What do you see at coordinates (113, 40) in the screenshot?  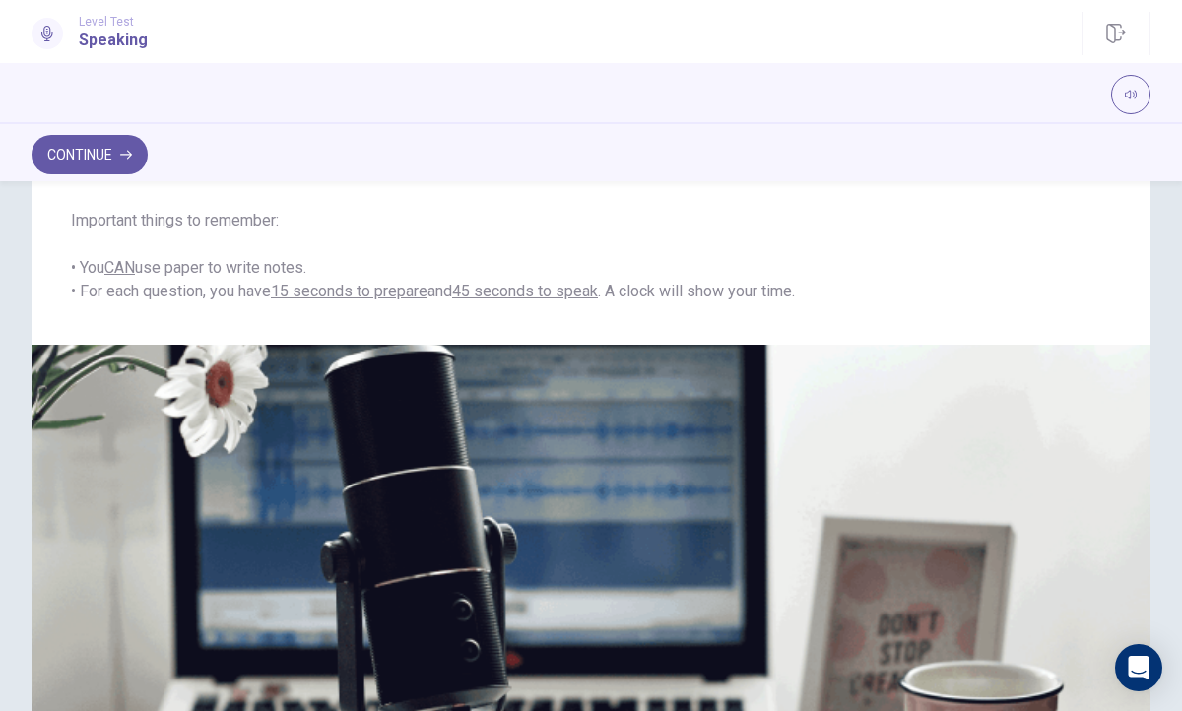 I see `h1: Speaking` at bounding box center [113, 40].